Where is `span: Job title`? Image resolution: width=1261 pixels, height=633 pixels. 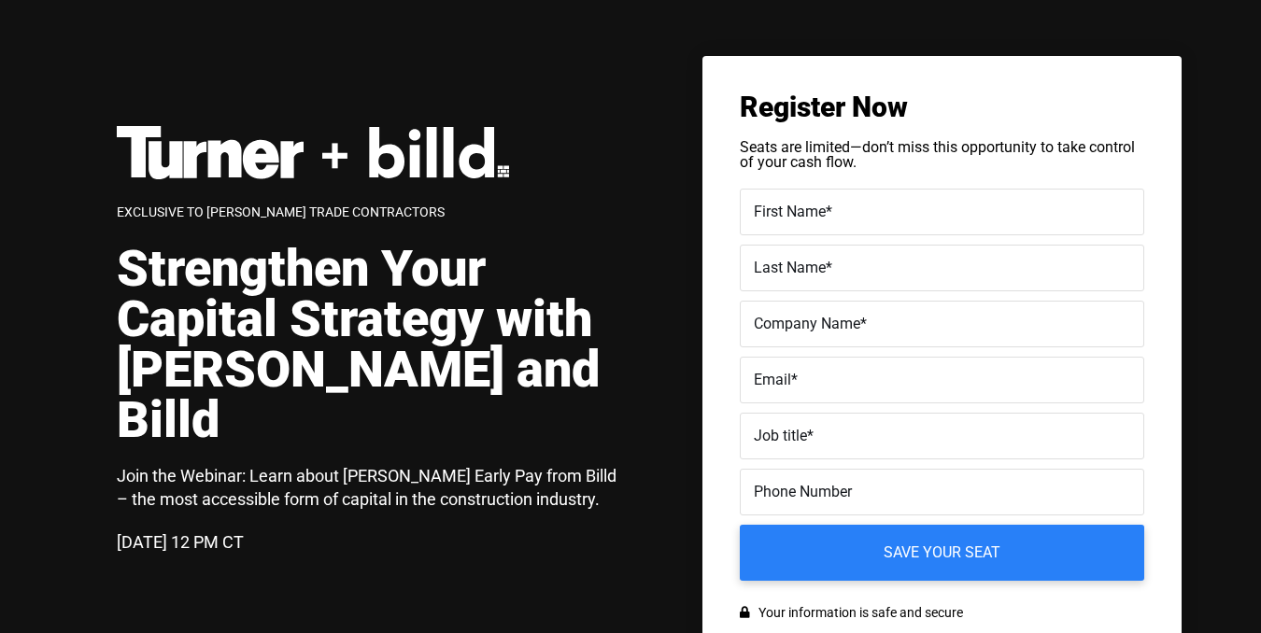
span: Job title is located at coordinates (780, 435).